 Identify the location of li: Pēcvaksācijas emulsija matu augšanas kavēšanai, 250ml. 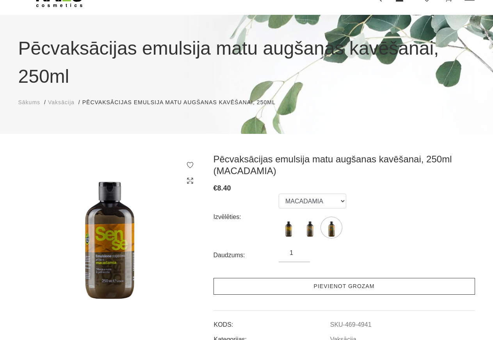
(183, 102).